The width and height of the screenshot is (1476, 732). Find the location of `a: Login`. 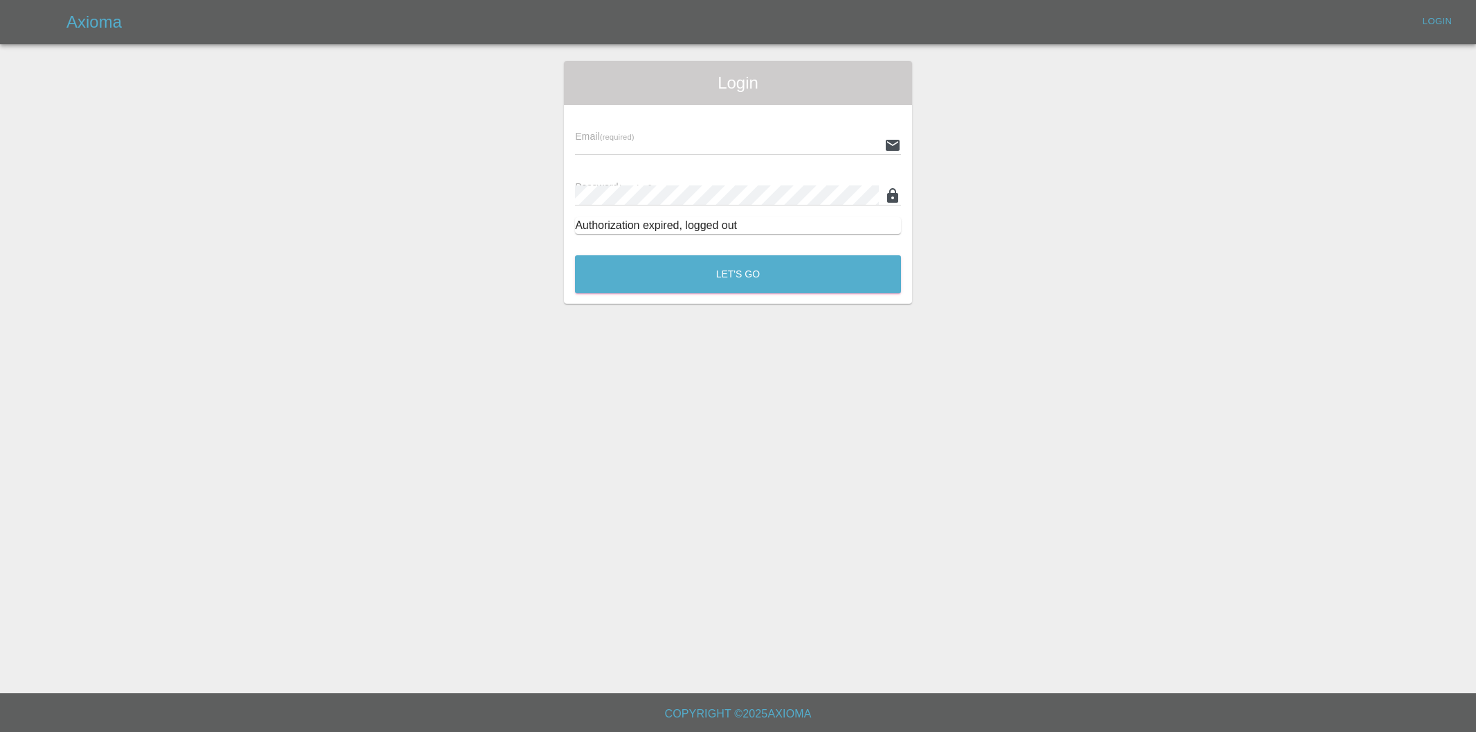

a: Login is located at coordinates (1437, 21).